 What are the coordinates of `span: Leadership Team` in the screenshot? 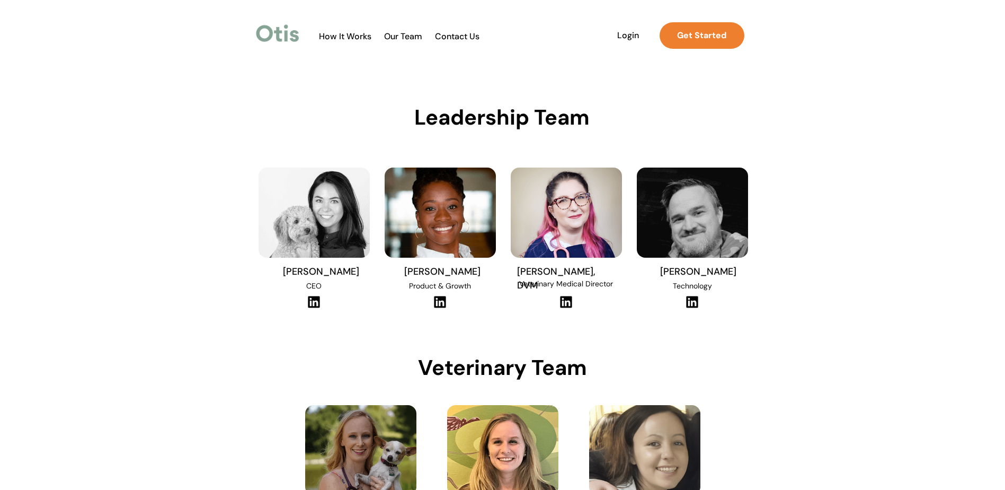 It's located at (502, 117).